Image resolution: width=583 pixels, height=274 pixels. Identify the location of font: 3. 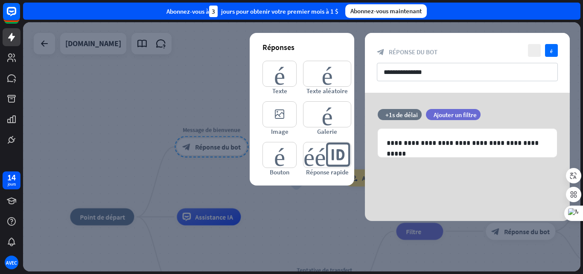
(213, 11).